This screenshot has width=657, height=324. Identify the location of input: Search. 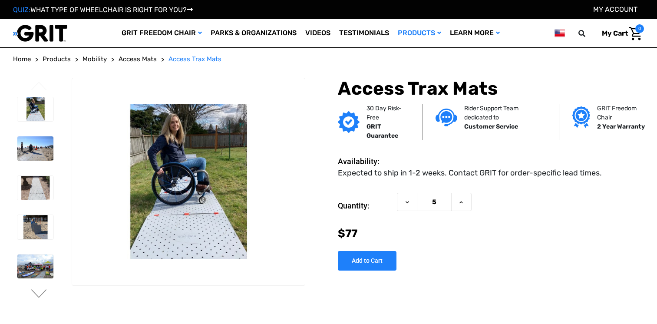
(589, 33).